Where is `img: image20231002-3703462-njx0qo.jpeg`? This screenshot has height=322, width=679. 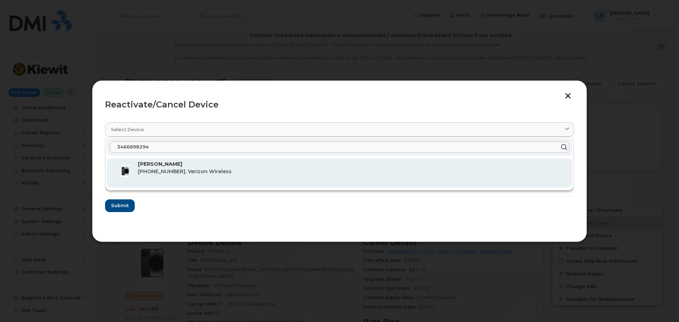 img: image20231002-3703462-njx0qo.jpeg is located at coordinates (125, 171).